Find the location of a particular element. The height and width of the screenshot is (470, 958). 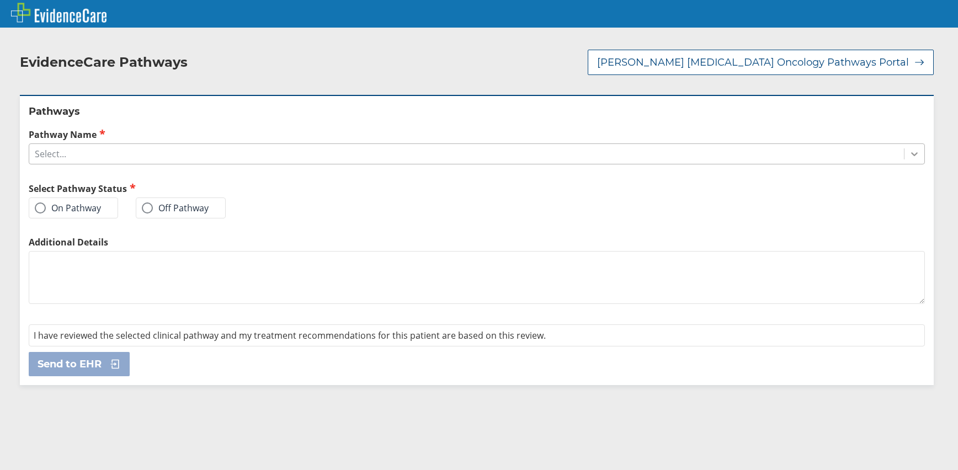

h2: Select Pathway Status is located at coordinates (251, 188).